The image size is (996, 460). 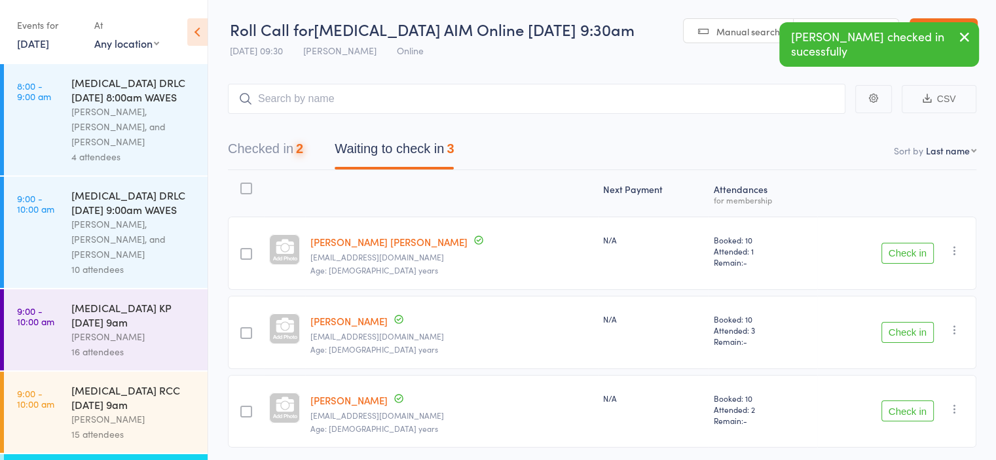 What do you see at coordinates (763, 251) in the screenshot?
I see `span: Attended: 1` at bounding box center [763, 251].